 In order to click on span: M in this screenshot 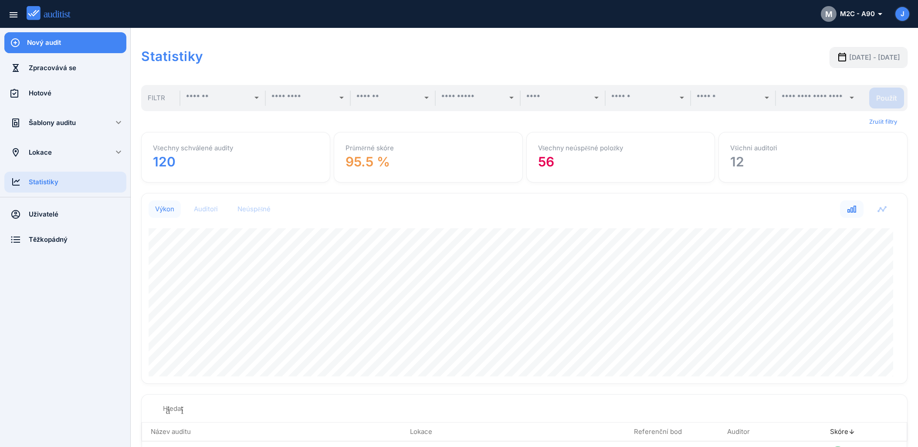, I will do `click(829, 14)`.